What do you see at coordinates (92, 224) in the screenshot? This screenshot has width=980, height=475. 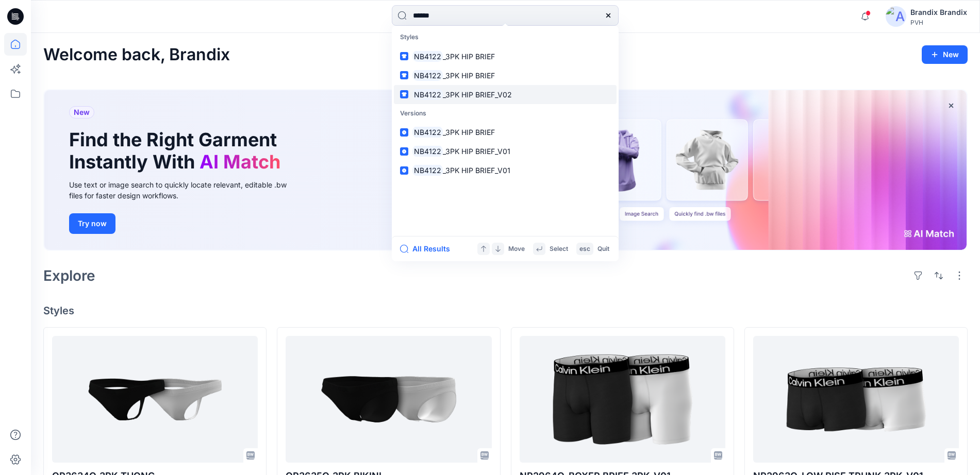 I see `button: Try now` at bounding box center [92, 224].